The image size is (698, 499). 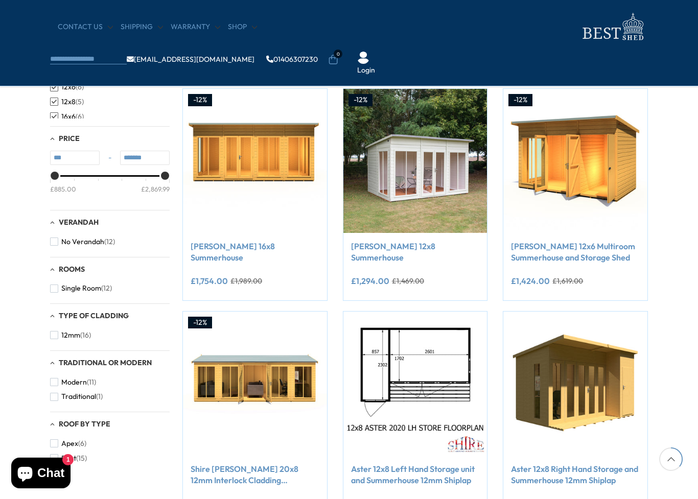 What do you see at coordinates (67, 102) in the screenshot?
I see `button: 12x8` at bounding box center [67, 102].